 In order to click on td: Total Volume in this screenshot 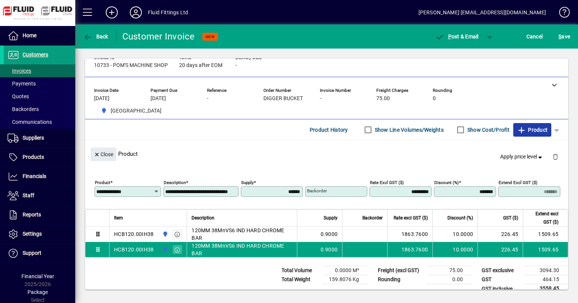, I will do `click(300, 271)`.